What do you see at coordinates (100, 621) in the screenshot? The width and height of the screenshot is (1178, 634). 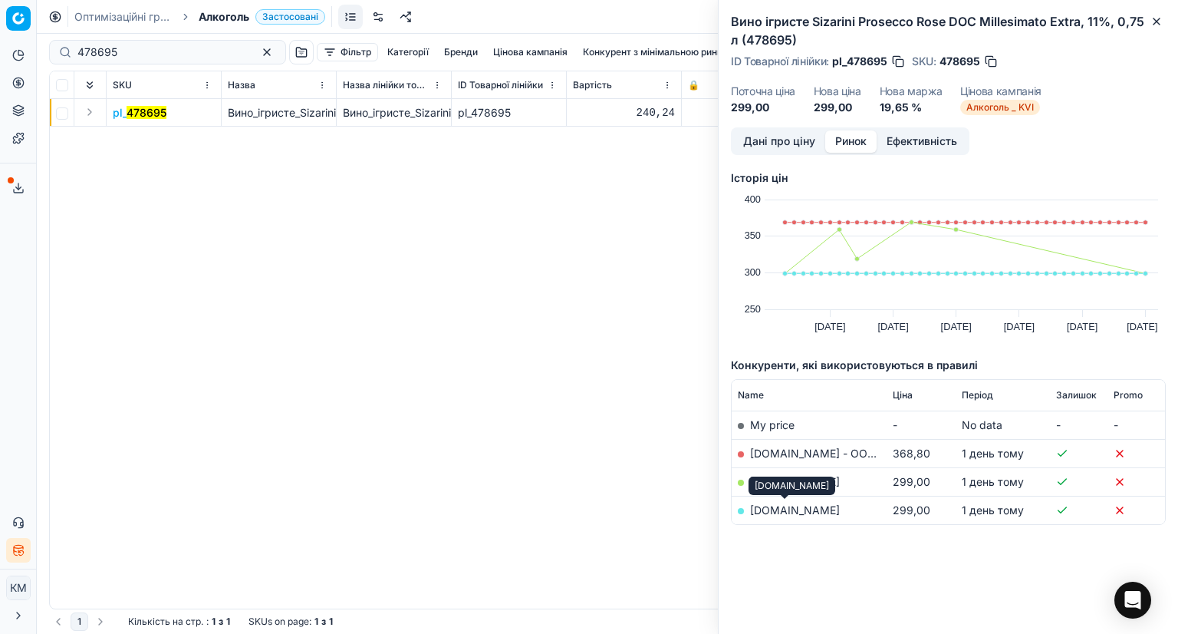 I see `button: Go to next page` at bounding box center [100, 621].